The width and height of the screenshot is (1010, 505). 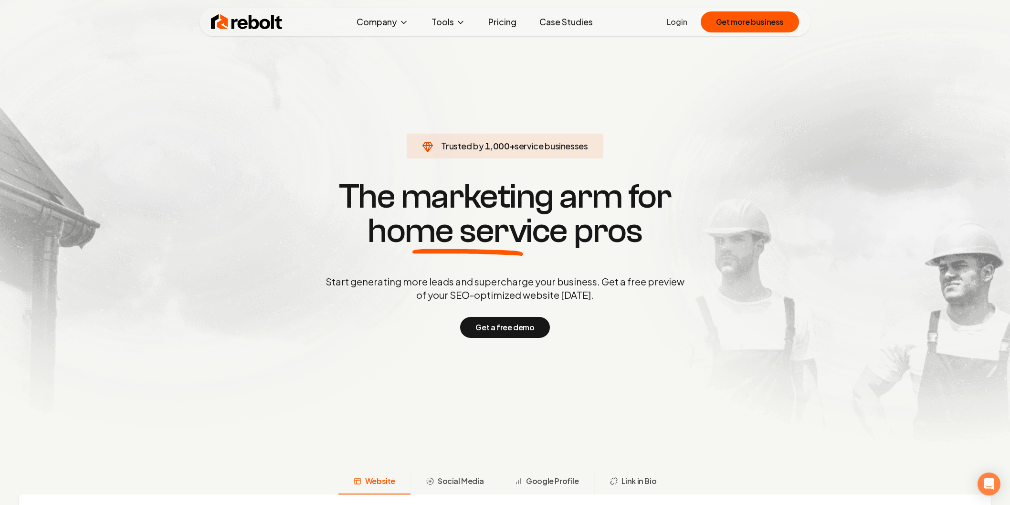 What do you see at coordinates (677, 22) in the screenshot?
I see `a: Login` at bounding box center [677, 22].